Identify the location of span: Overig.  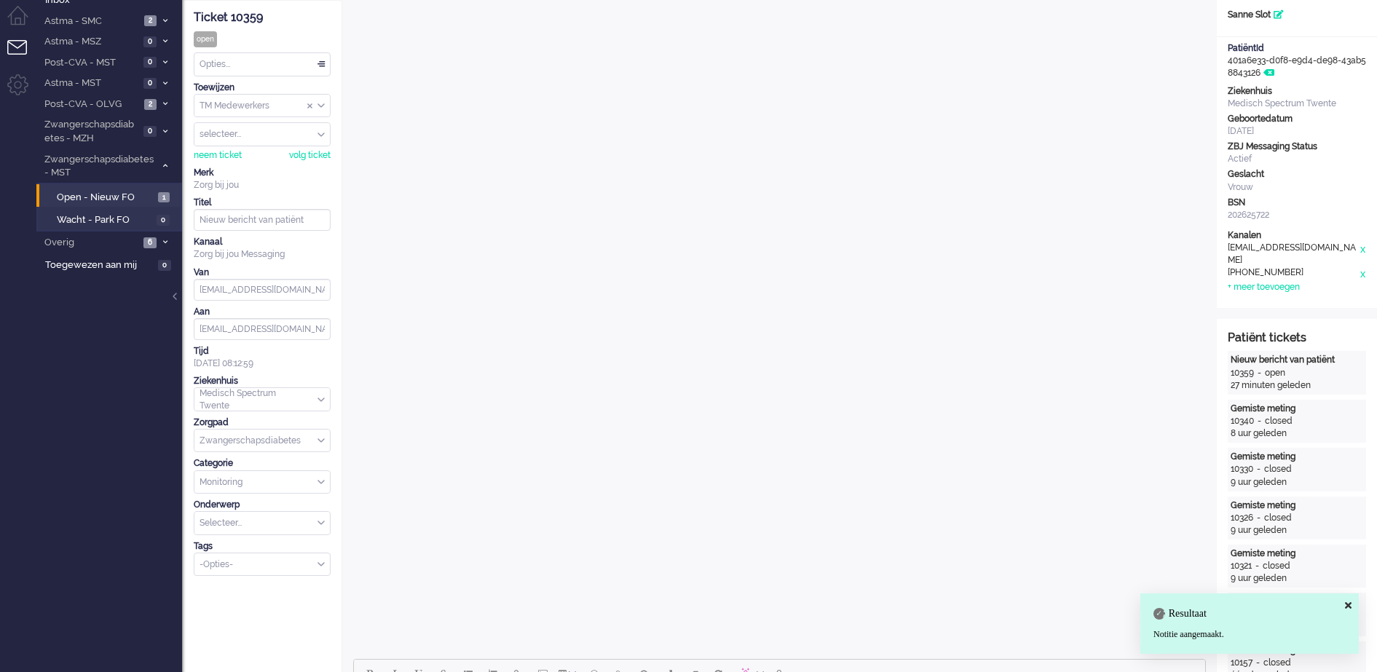
(90, 243).